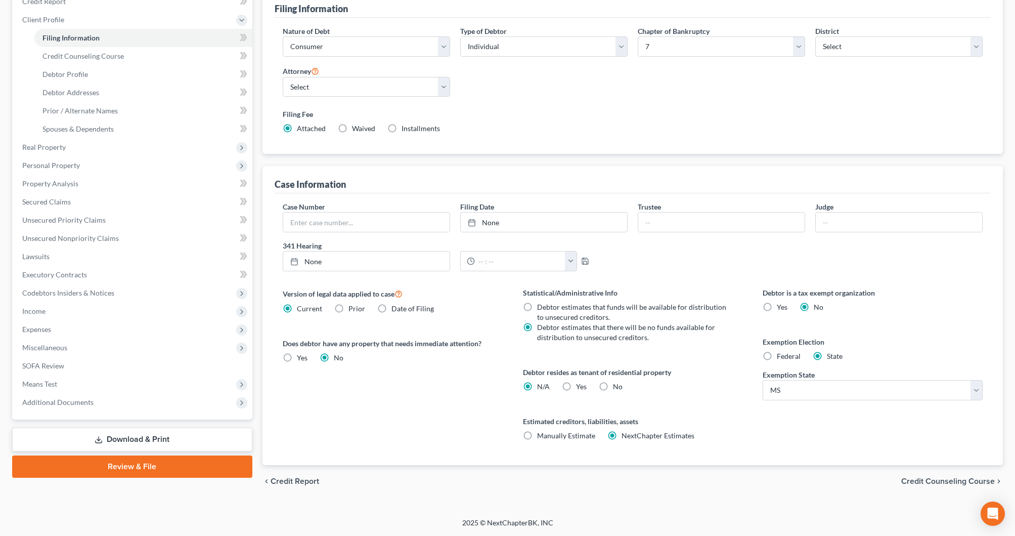 This screenshot has height=536, width=1015. What do you see at coordinates (58, 402) in the screenshot?
I see `span: Additional Documents` at bounding box center [58, 402].